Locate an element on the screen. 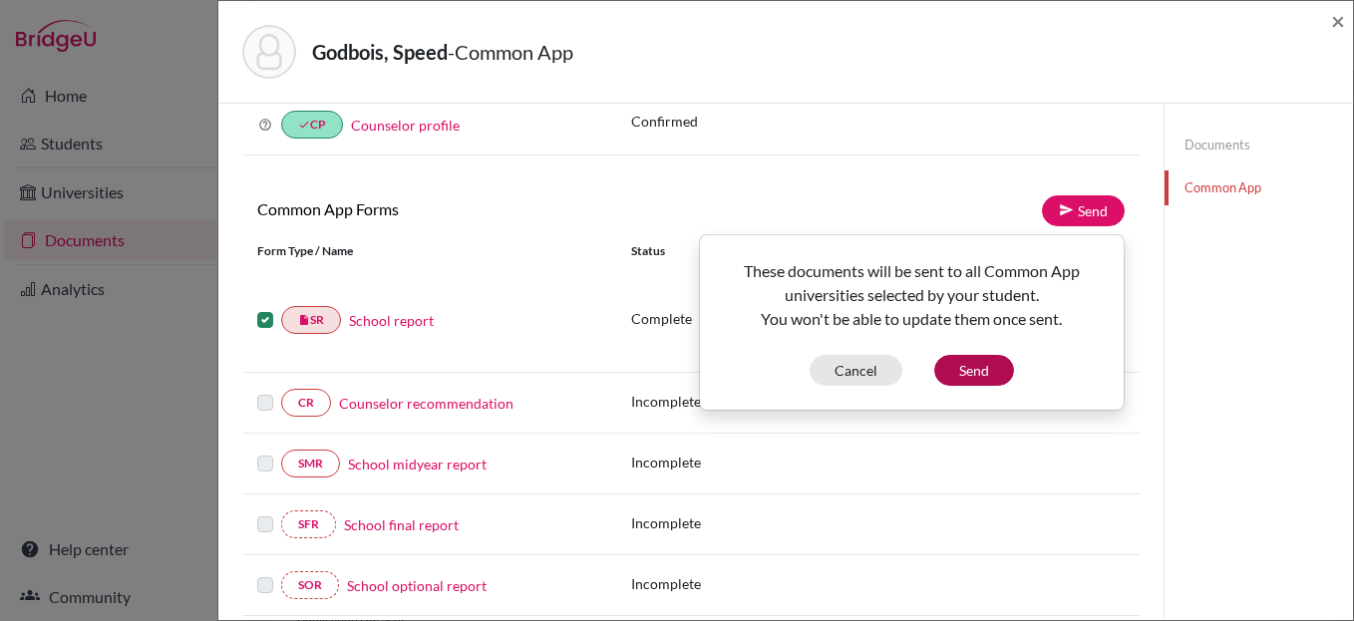 This screenshot has height=621, width=1354. h6: Common App Forms is located at coordinates (467, 208).